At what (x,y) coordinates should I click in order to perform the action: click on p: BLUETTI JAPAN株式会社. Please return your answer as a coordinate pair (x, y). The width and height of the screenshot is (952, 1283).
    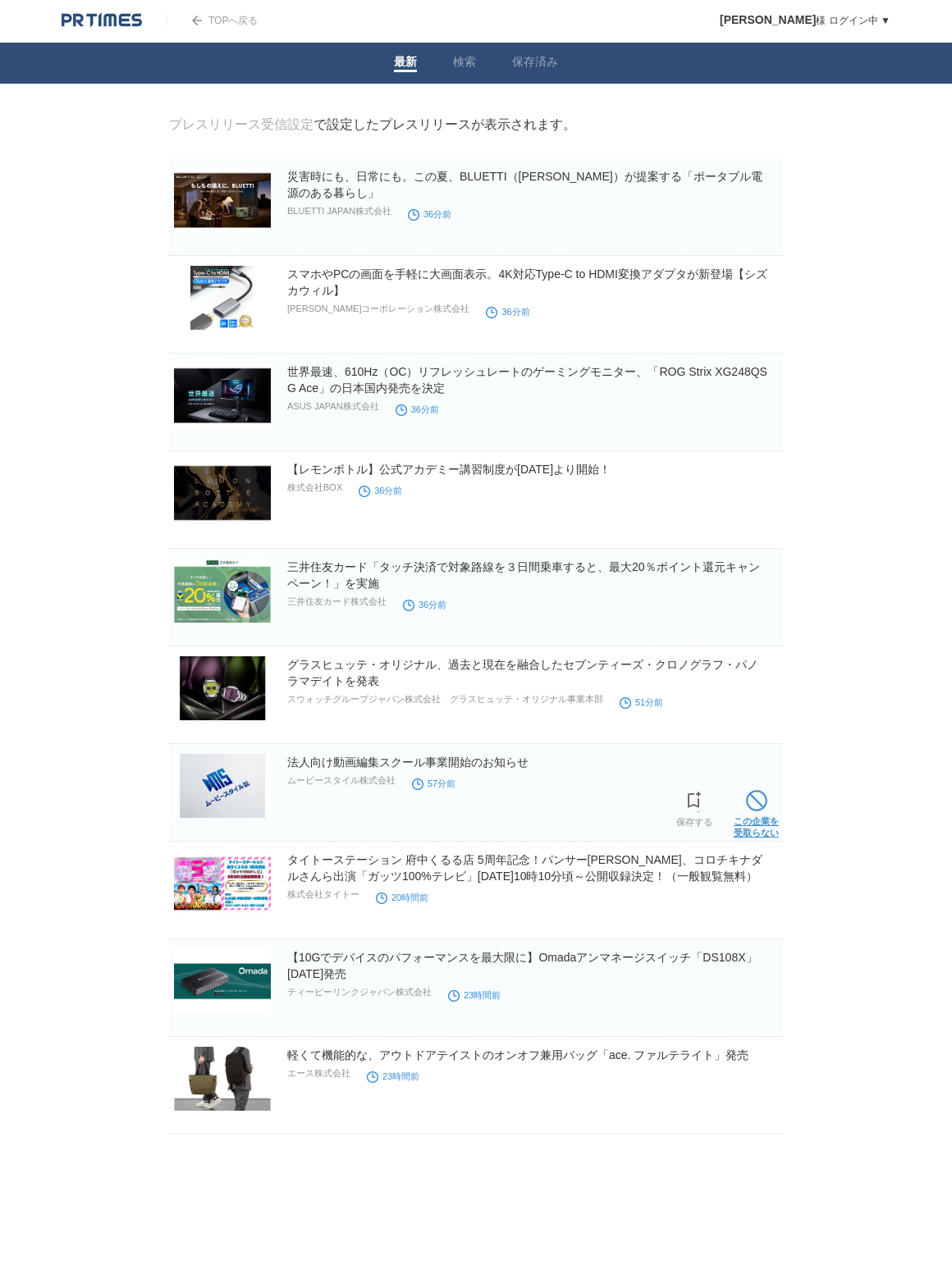
    Looking at the image, I should click on (339, 211).